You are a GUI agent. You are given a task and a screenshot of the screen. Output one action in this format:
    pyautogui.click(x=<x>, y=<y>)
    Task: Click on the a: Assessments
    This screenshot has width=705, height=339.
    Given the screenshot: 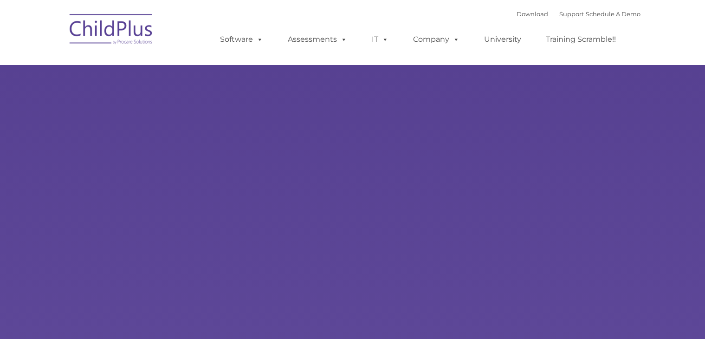 What is the action you would take?
    pyautogui.click(x=317, y=39)
    